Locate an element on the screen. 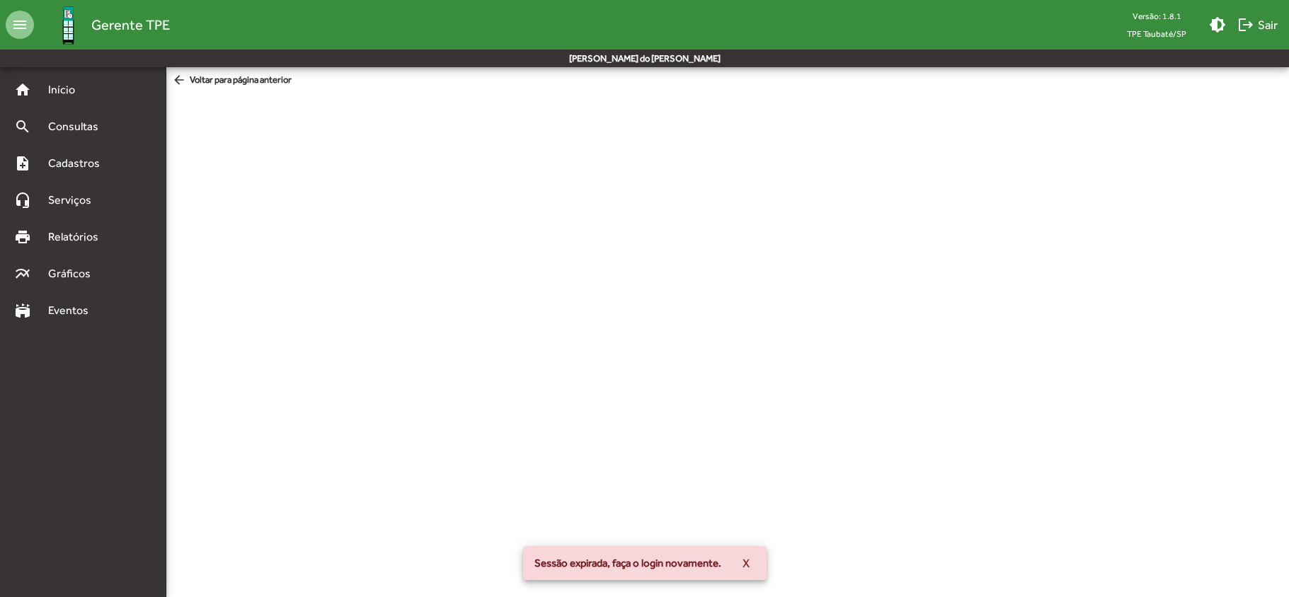 Image resolution: width=1289 pixels, height=597 pixels. mat-icon: logout is located at coordinates (1245, 25).